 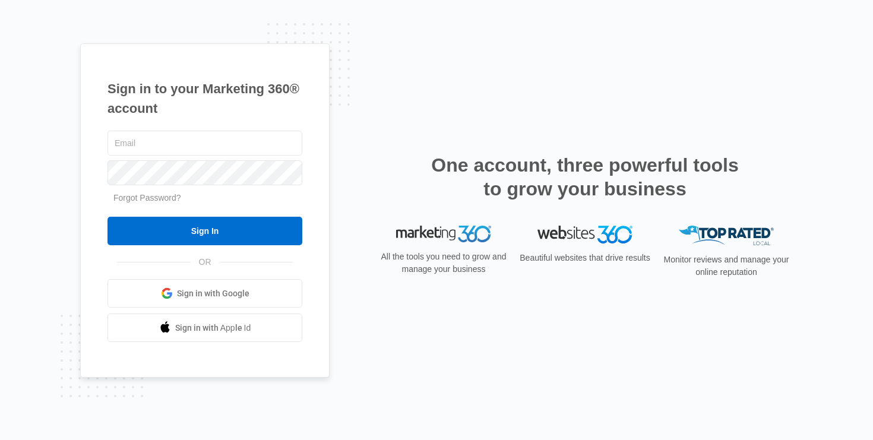 I want to click on span: Sign in with Google, so click(x=213, y=293).